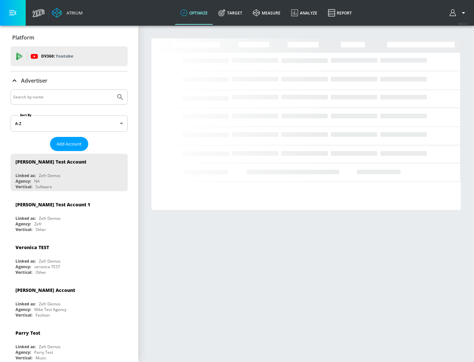  What do you see at coordinates (50, 309) in the screenshot?
I see `div: Mike Test Agency` at bounding box center [50, 309].